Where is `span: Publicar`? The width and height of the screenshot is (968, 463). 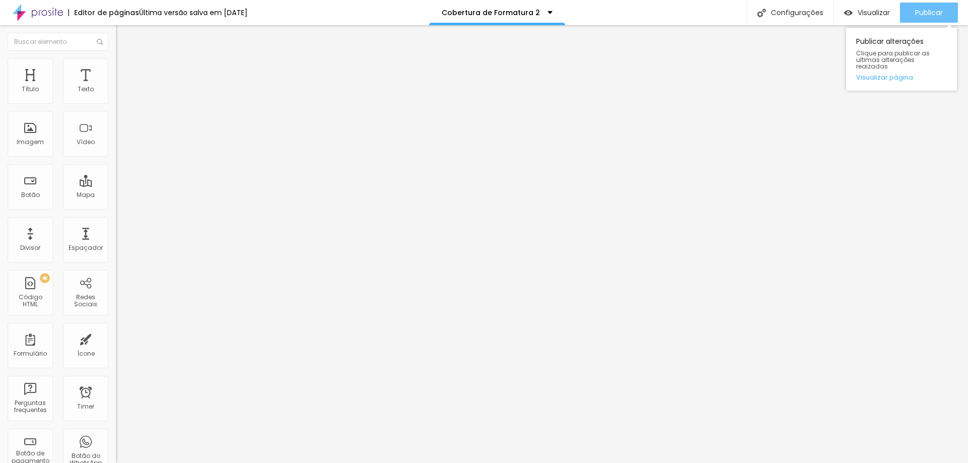
span: Publicar is located at coordinates (929, 13).